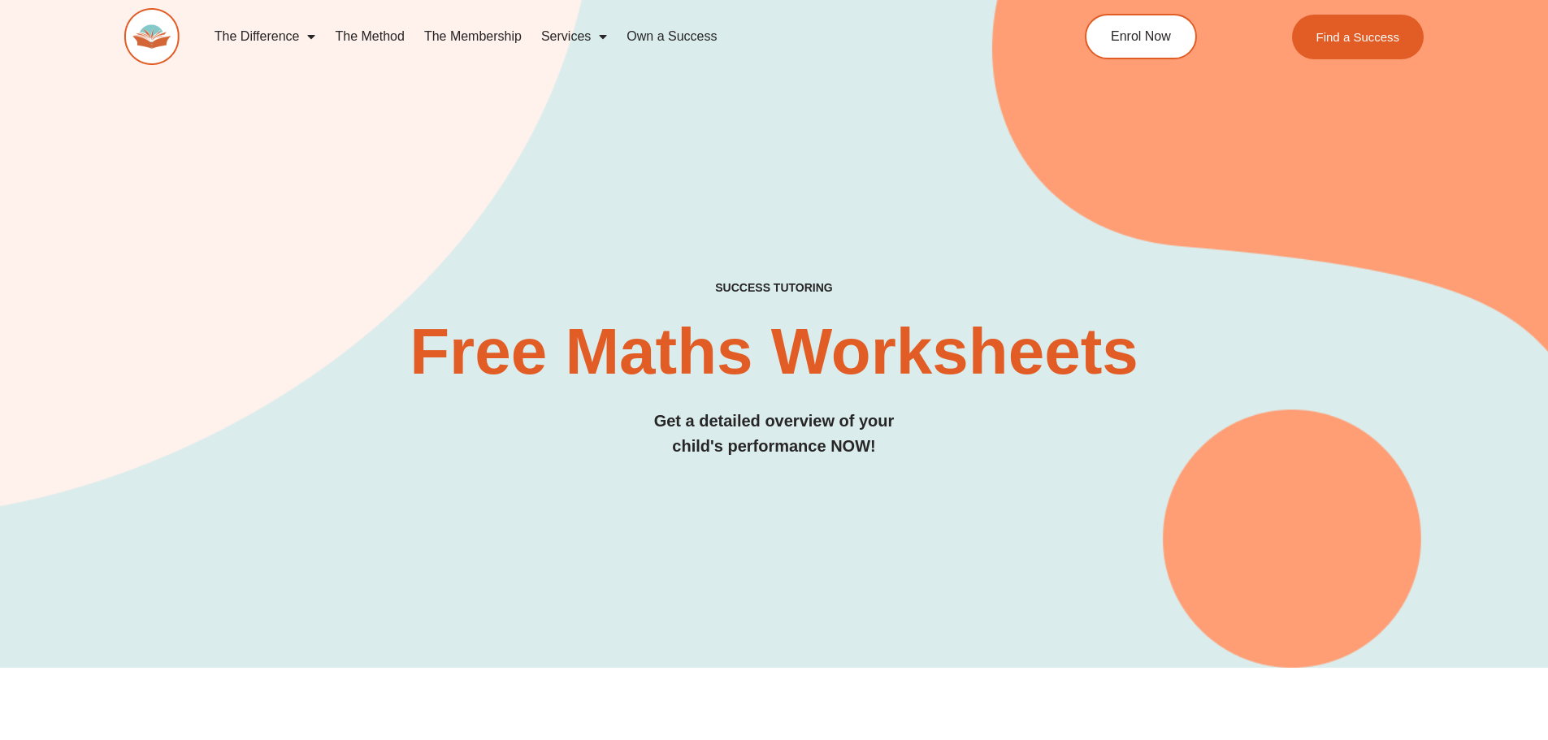 This screenshot has height=740, width=1548. What do you see at coordinates (369, 37) in the screenshot?
I see `a: The Method` at bounding box center [369, 37].